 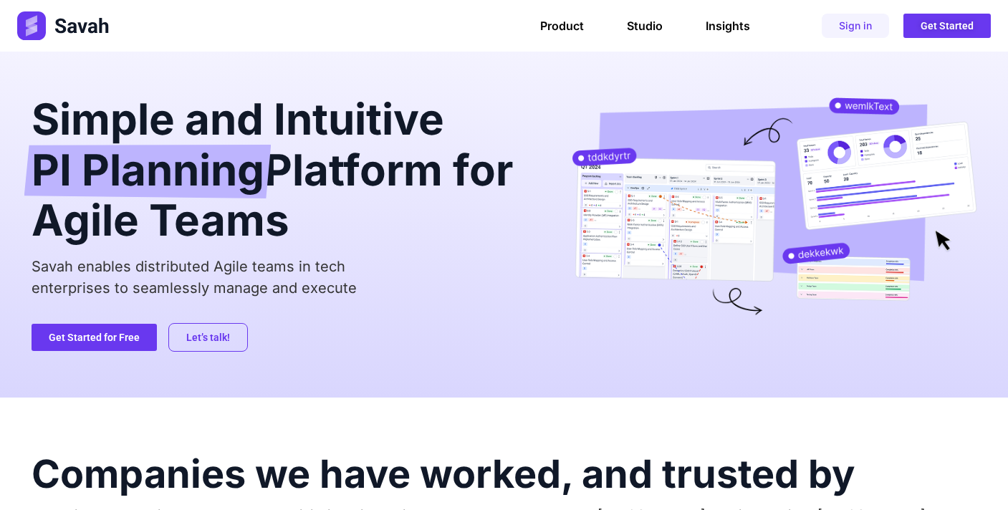 What do you see at coordinates (947, 26) in the screenshot?
I see `a: Get Started` at bounding box center [947, 26].